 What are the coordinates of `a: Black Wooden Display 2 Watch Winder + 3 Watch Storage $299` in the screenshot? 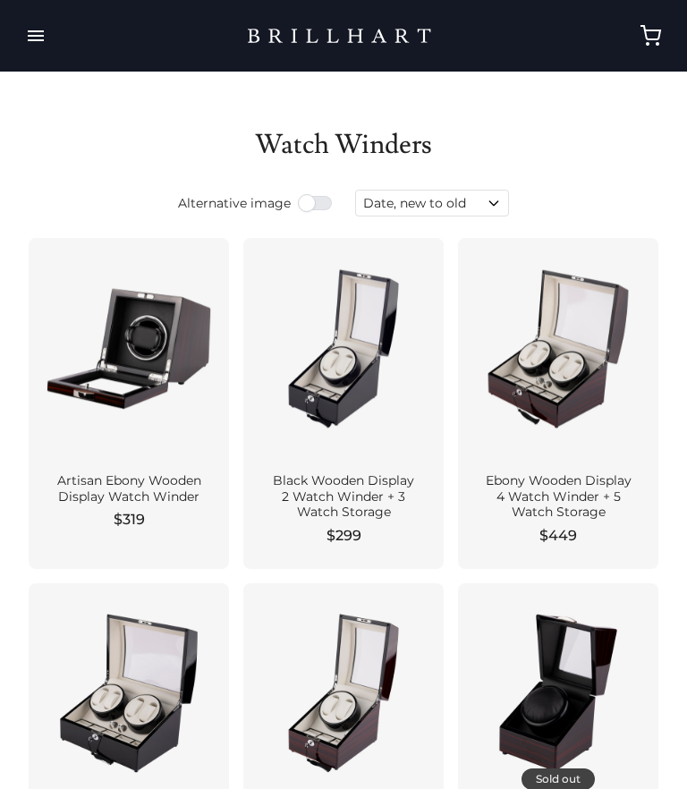 It's located at (344, 404).